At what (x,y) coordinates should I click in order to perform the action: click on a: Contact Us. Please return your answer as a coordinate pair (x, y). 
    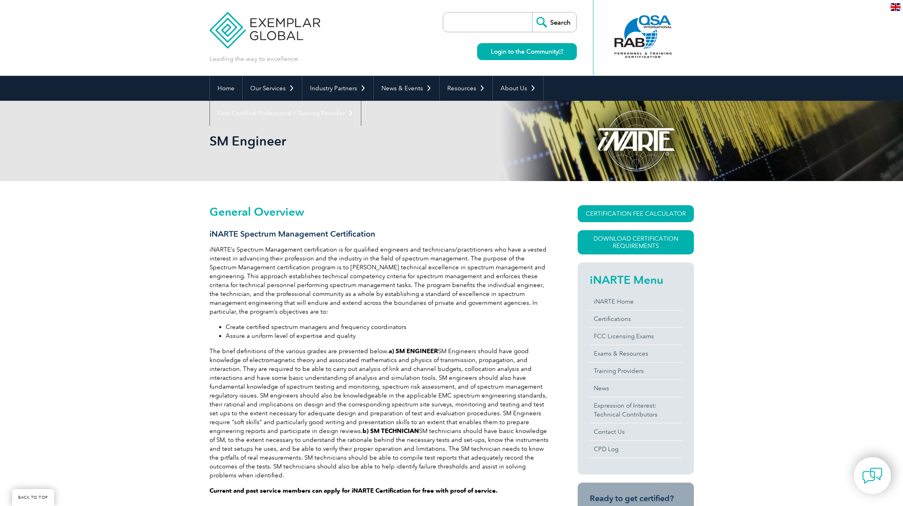
    Looking at the image, I should click on (635, 432).